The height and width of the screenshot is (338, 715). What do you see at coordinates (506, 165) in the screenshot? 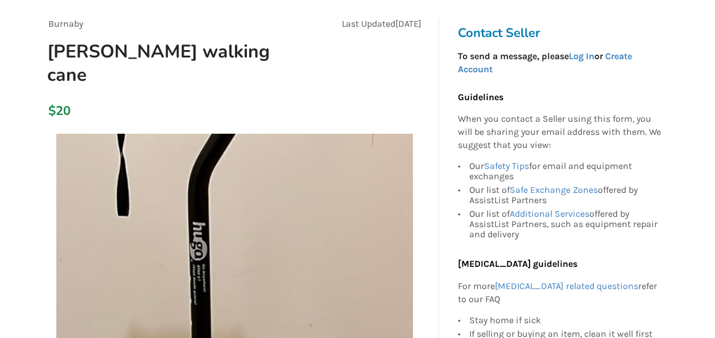
I see `a: Safety Tips` at bounding box center [506, 165].